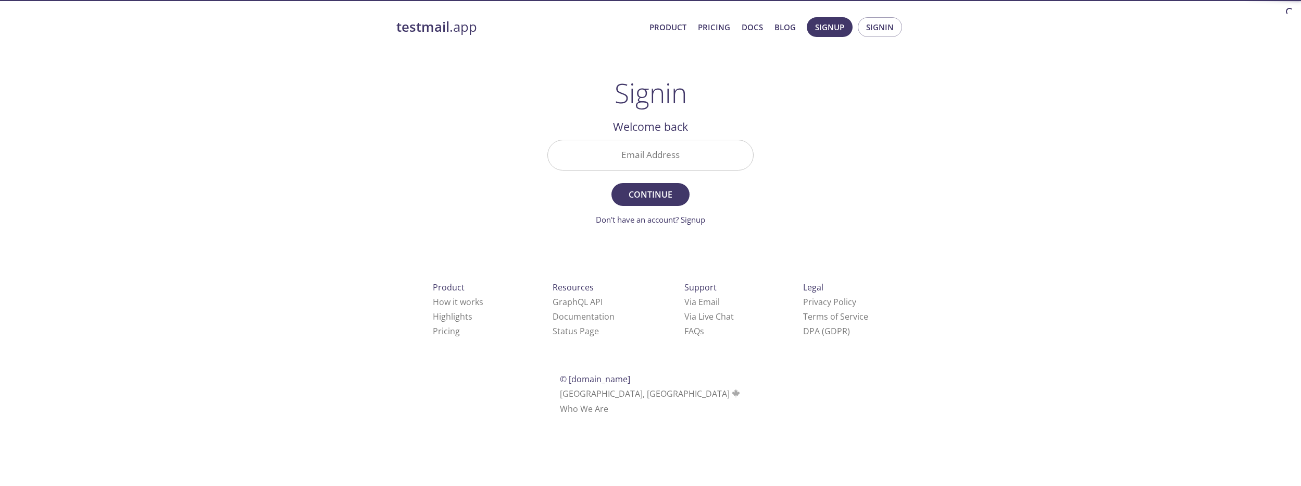 The image size is (1301, 486). Describe the element at coordinates (830, 27) in the screenshot. I see `button: Signup` at that location.